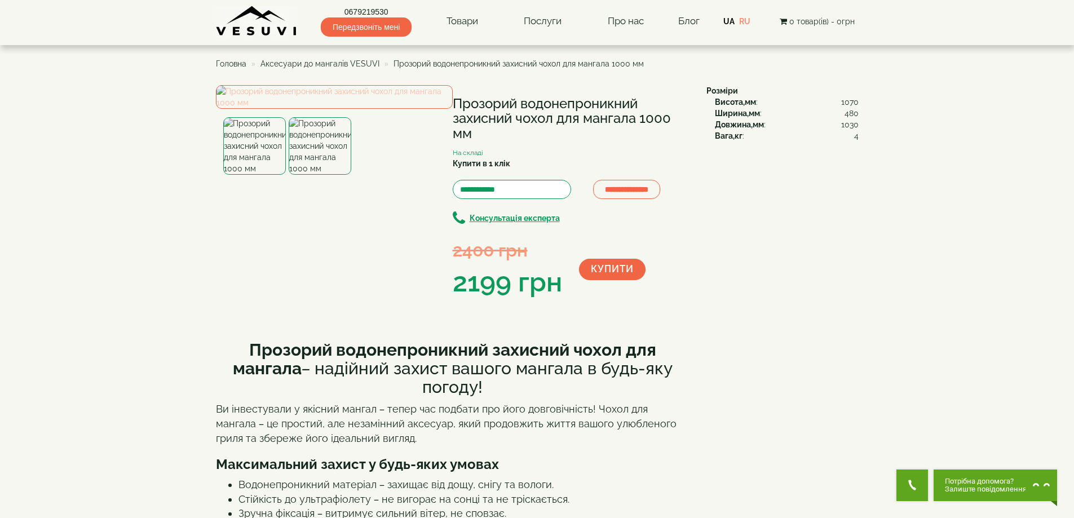 Image resolution: width=1074 pixels, height=518 pixels. What do you see at coordinates (850, 102) in the screenshot?
I see `span: 1070` at bounding box center [850, 102].